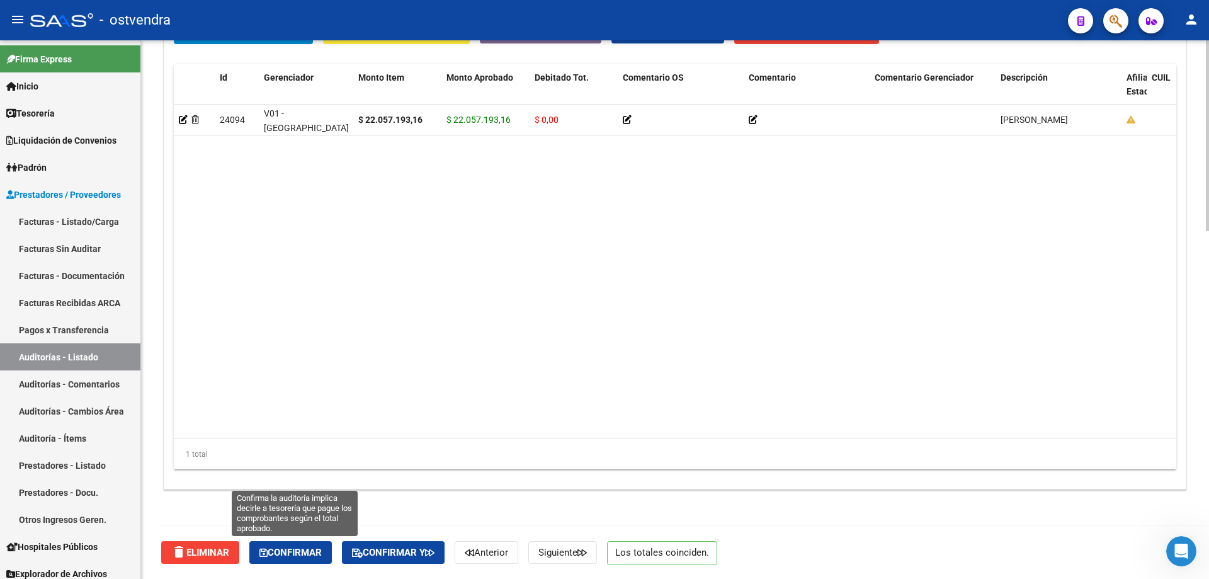  Describe the element at coordinates (563, 552) in the screenshot. I see `span: Siguiente` at that location.